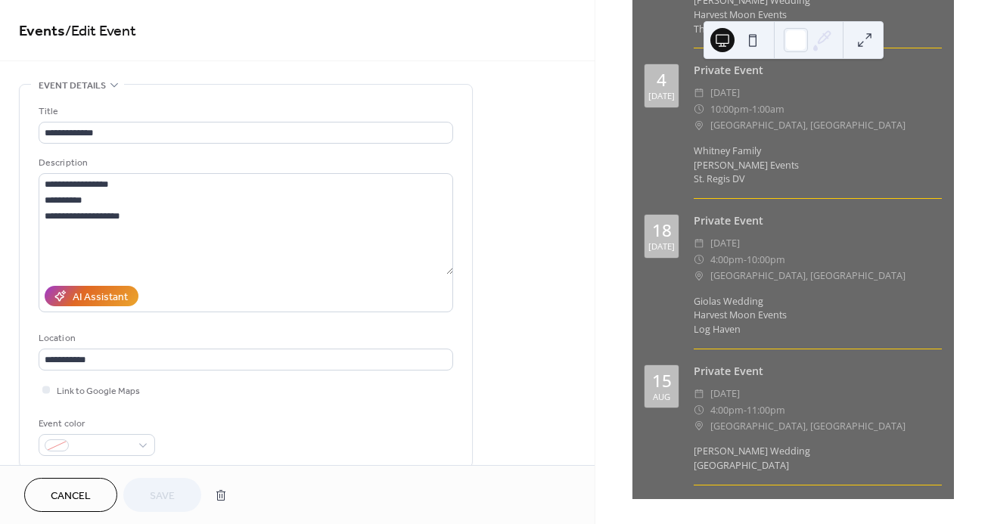 The height and width of the screenshot is (524, 991). Describe the element at coordinates (661, 396) in the screenshot. I see `div: Aug` at that location.